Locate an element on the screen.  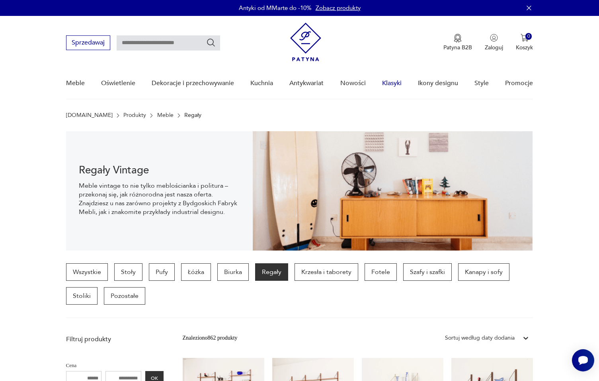
img: Patyna - sklep z meblami i dekoracjami vintage is located at coordinates (306, 42).